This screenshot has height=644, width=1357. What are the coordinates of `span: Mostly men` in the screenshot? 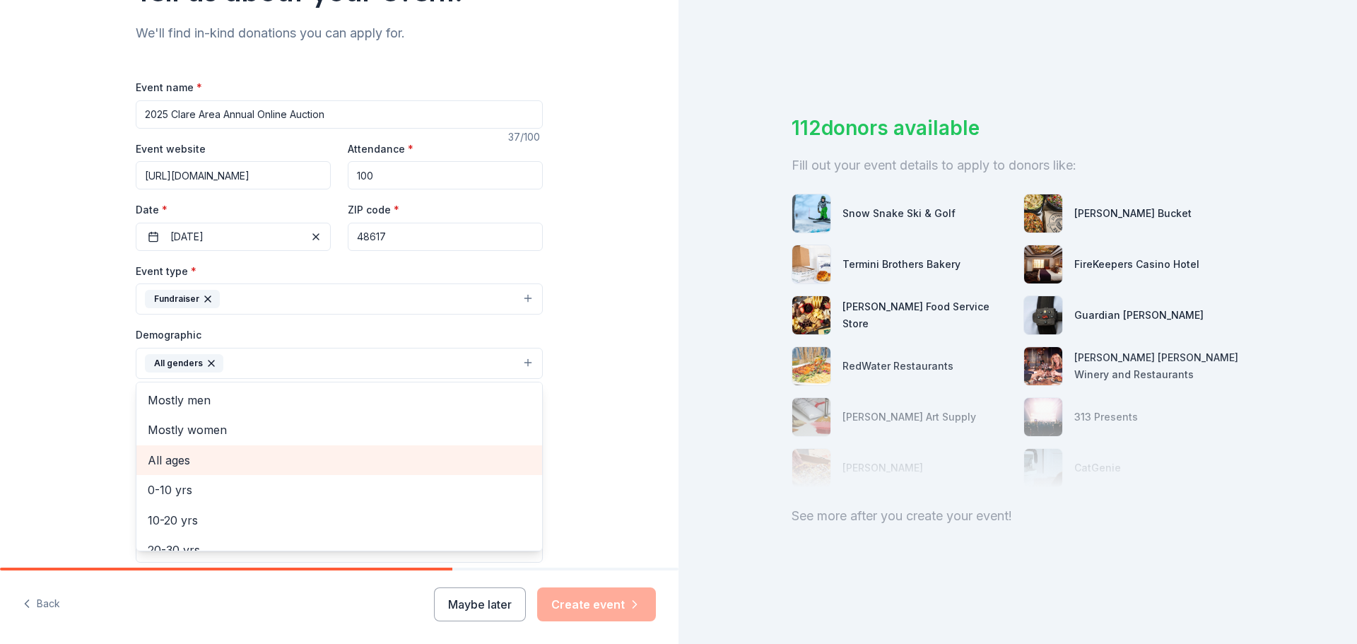 It's located at (339, 400).